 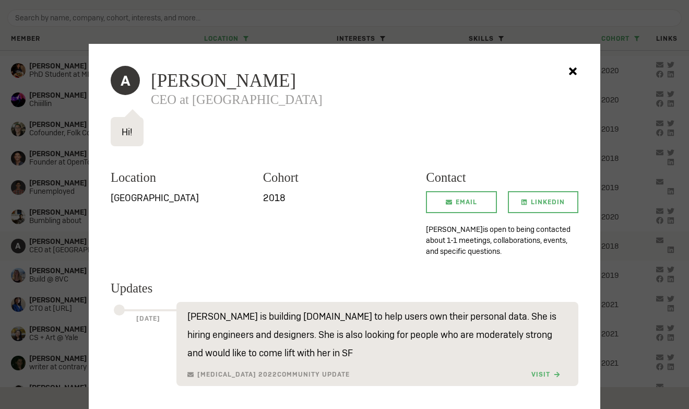 What do you see at coordinates (345, 288) in the screenshot?
I see `h3: Updates` at bounding box center [345, 288].